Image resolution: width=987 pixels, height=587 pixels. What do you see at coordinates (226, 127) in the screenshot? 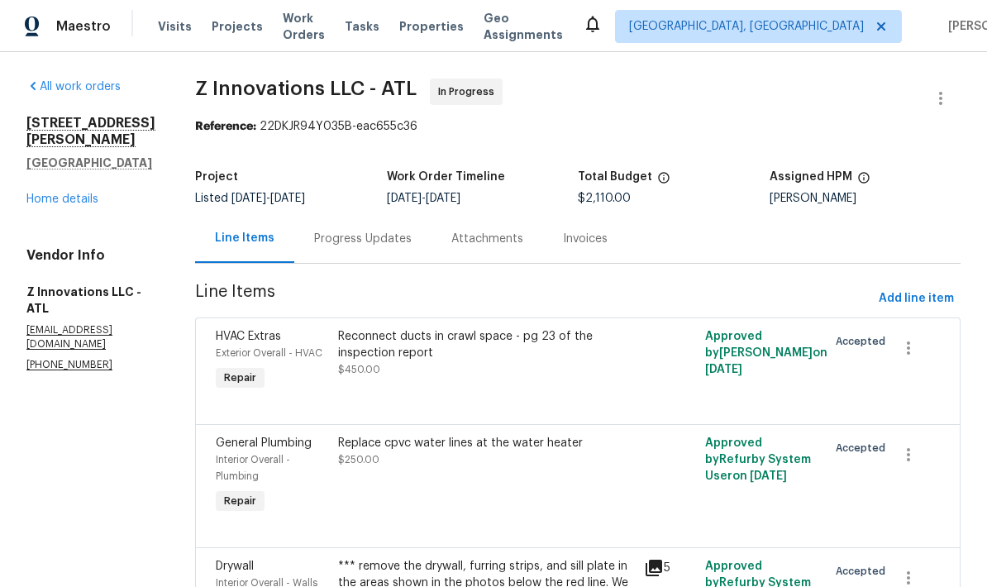
I see `b: Reference:` at bounding box center [226, 127].